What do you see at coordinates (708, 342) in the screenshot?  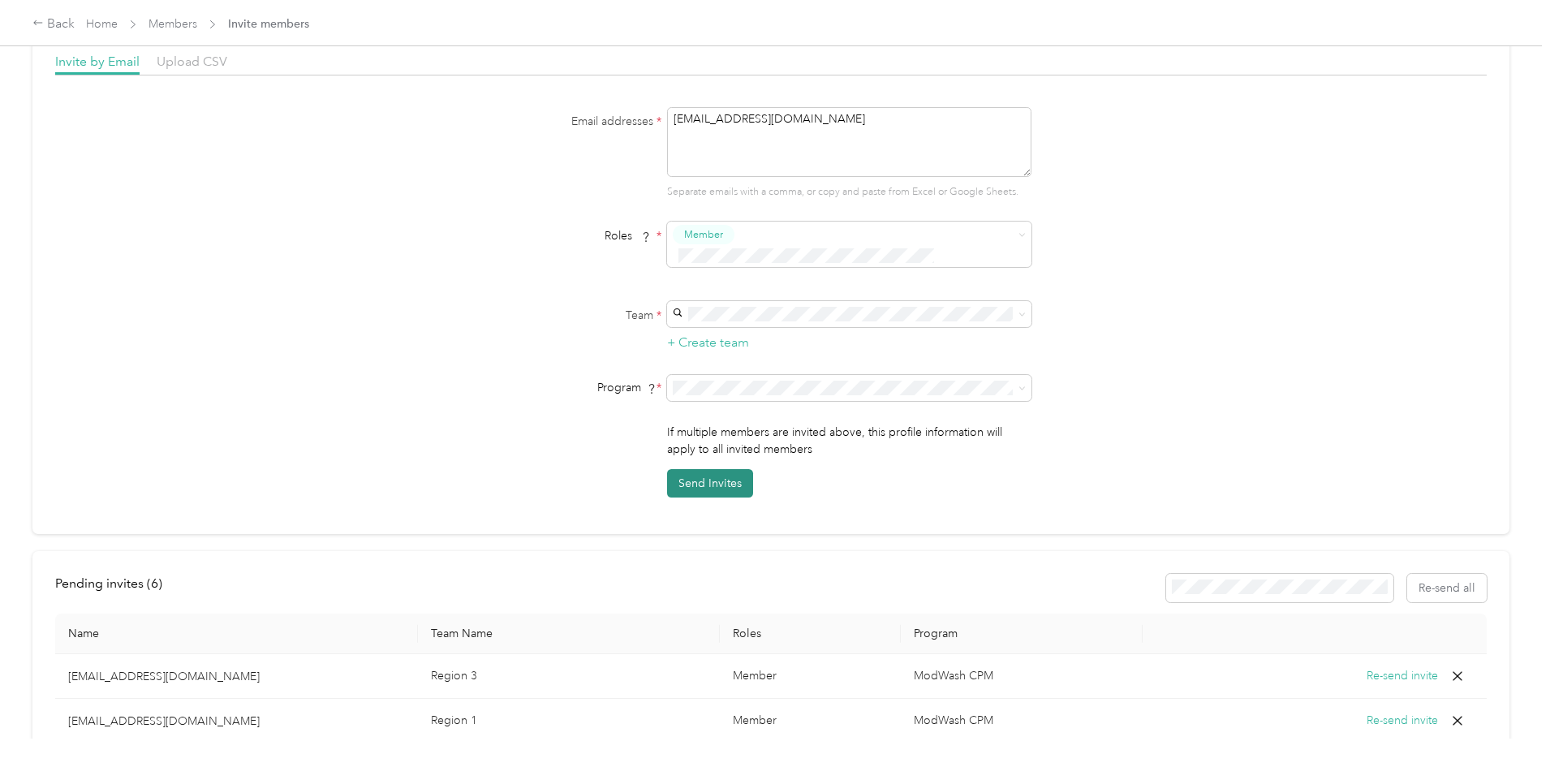 I see `button: + Create team` at bounding box center [708, 342].